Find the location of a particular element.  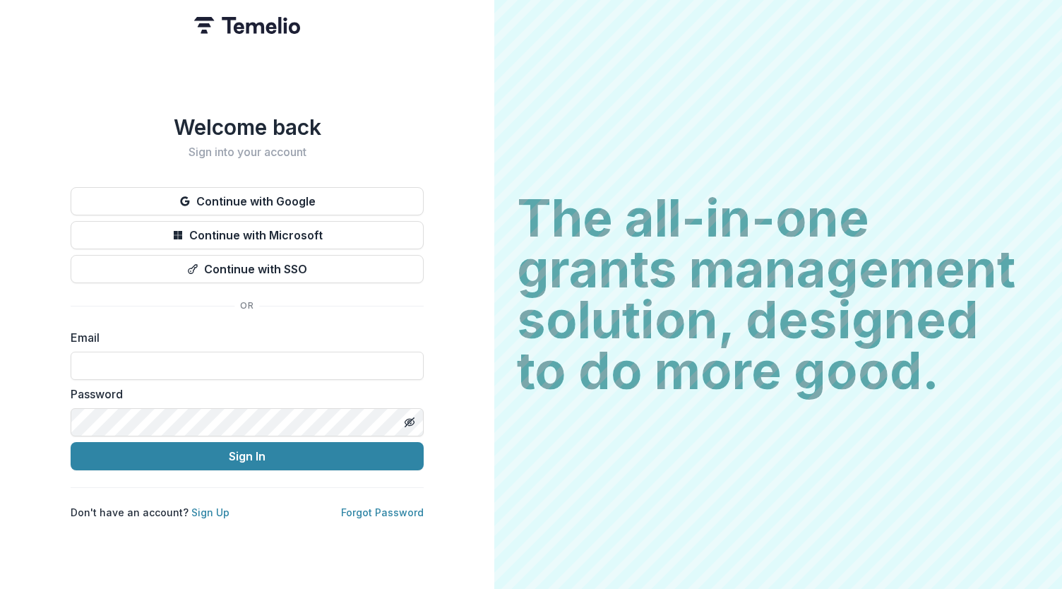

a: Sign Up is located at coordinates (210, 512).